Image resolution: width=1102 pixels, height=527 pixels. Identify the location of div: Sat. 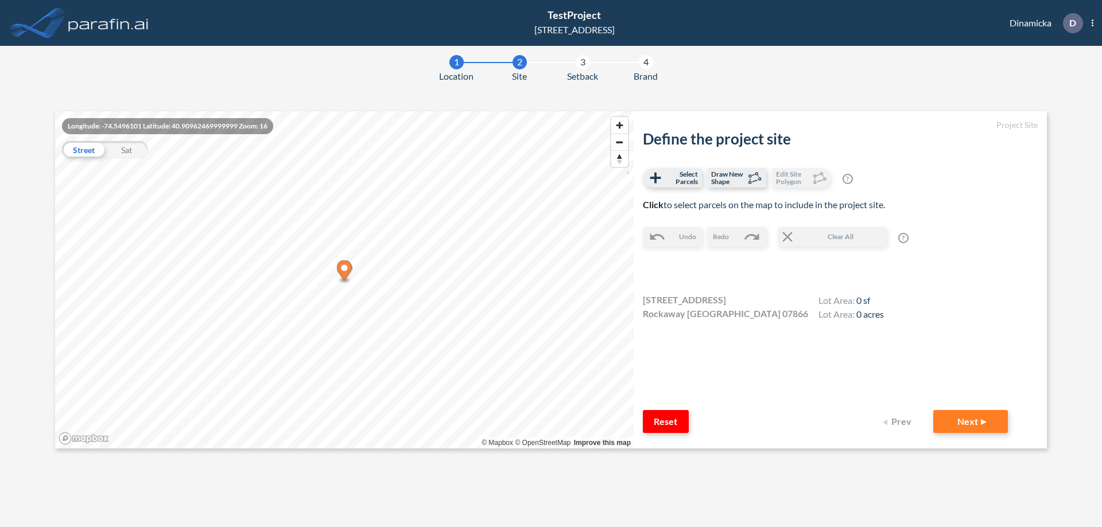
(126, 150).